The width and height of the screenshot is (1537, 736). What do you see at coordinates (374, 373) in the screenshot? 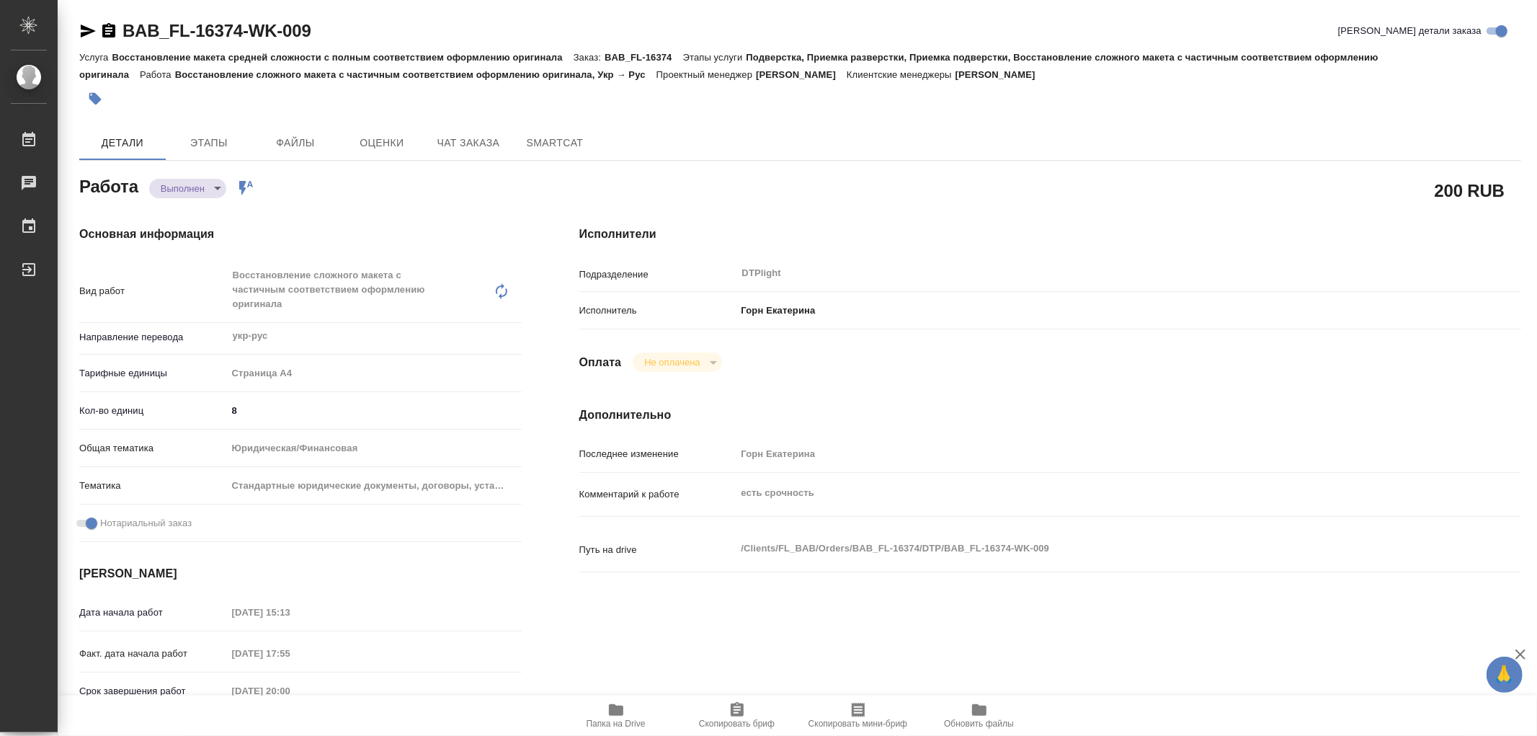
I see `div: Страница А4` at bounding box center [374, 373].